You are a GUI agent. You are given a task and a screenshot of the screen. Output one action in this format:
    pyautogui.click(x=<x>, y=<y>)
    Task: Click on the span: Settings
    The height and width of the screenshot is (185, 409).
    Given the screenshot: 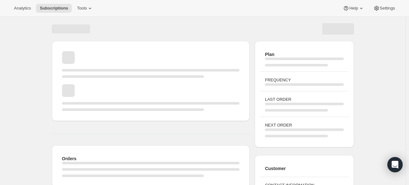 What is the action you would take?
    pyautogui.click(x=388, y=8)
    